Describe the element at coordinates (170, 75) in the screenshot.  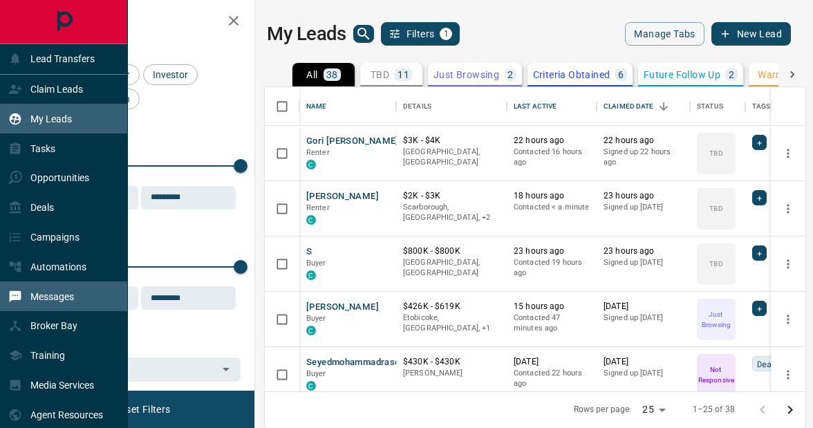
I see `span: Investor` at that location.